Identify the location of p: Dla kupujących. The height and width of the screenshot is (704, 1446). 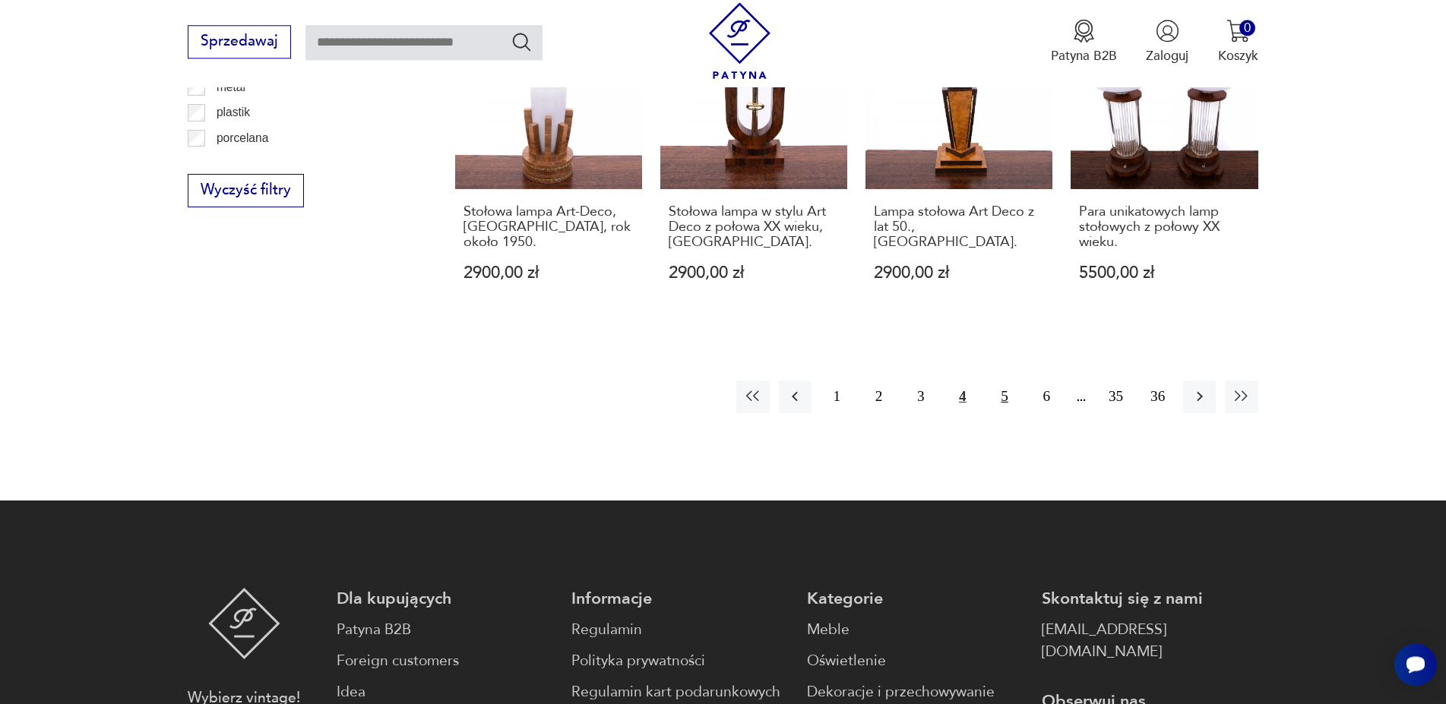
(445, 599).